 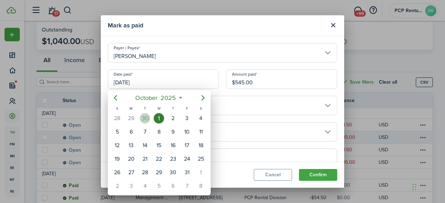 What do you see at coordinates (146, 98) in the screenshot?
I see `span: October` at bounding box center [146, 98].